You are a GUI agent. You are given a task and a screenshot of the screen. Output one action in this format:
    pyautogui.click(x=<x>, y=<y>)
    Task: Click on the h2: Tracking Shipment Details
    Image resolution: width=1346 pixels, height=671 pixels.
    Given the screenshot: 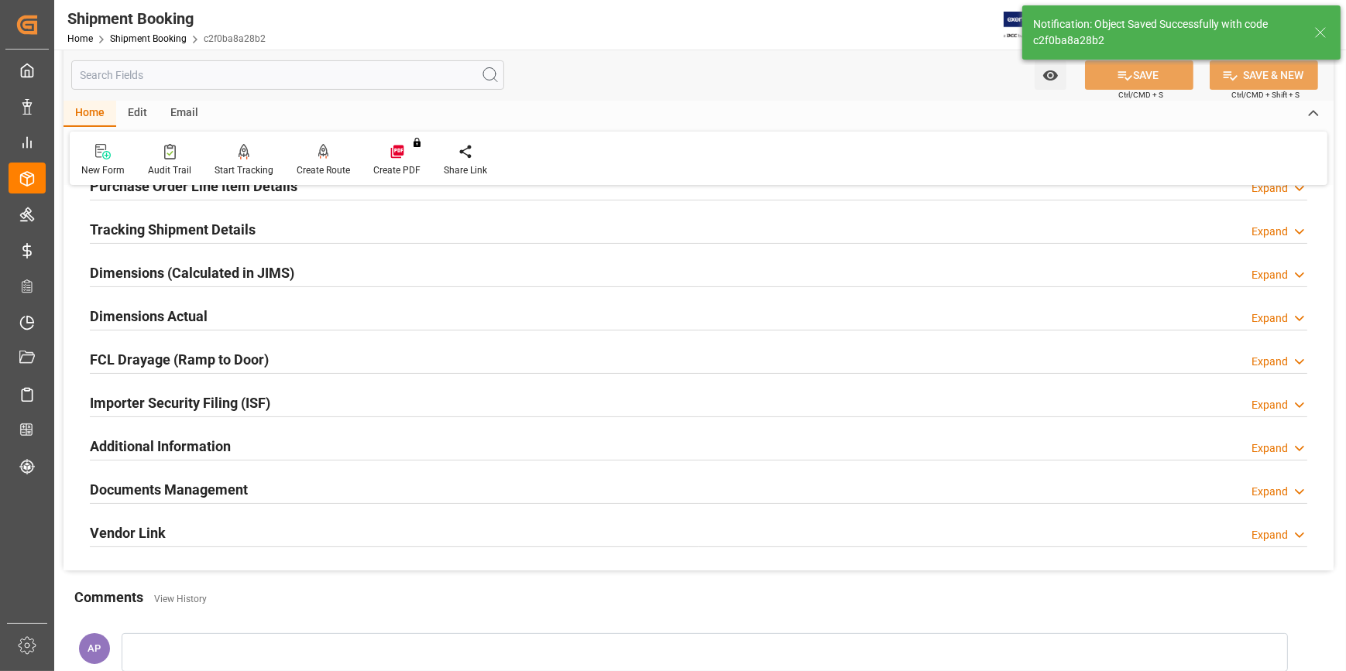 What is the action you would take?
    pyautogui.click(x=173, y=229)
    